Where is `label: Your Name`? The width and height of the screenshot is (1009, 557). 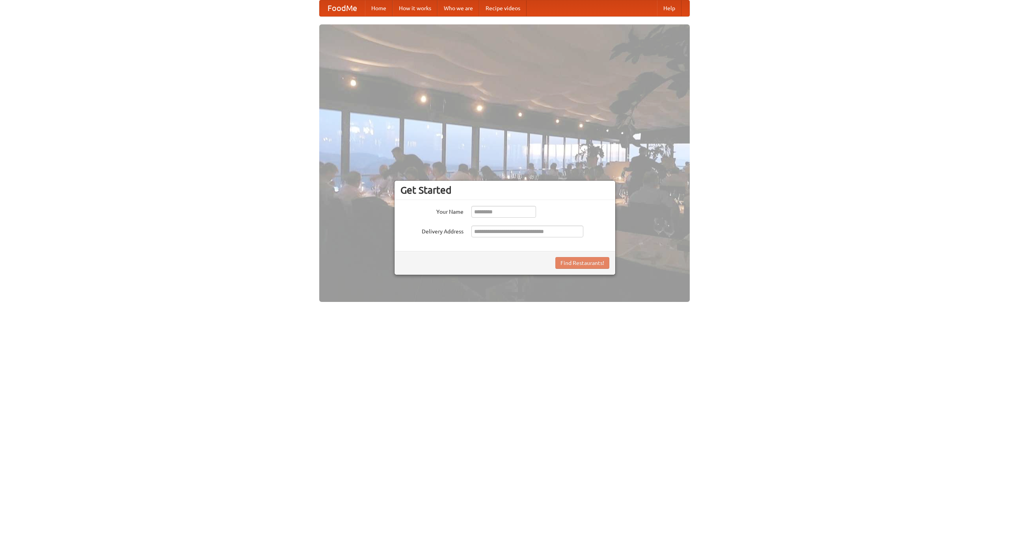
label: Your Name is located at coordinates (432, 211).